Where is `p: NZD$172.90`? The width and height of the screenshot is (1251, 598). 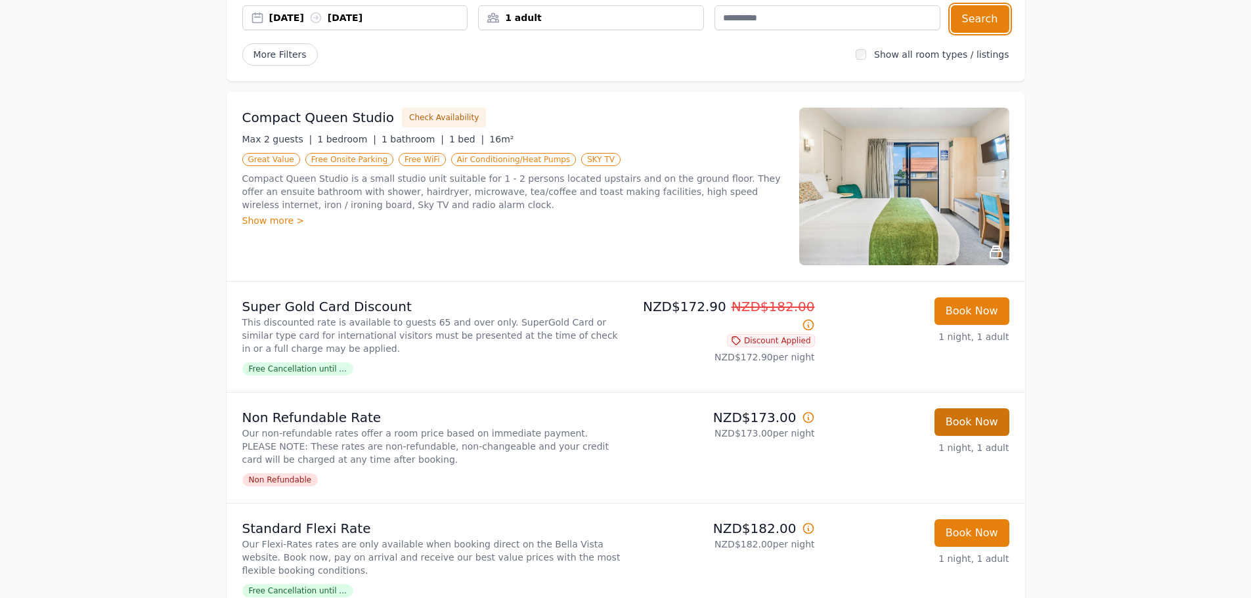
p: NZD$172.90 is located at coordinates (723, 316).